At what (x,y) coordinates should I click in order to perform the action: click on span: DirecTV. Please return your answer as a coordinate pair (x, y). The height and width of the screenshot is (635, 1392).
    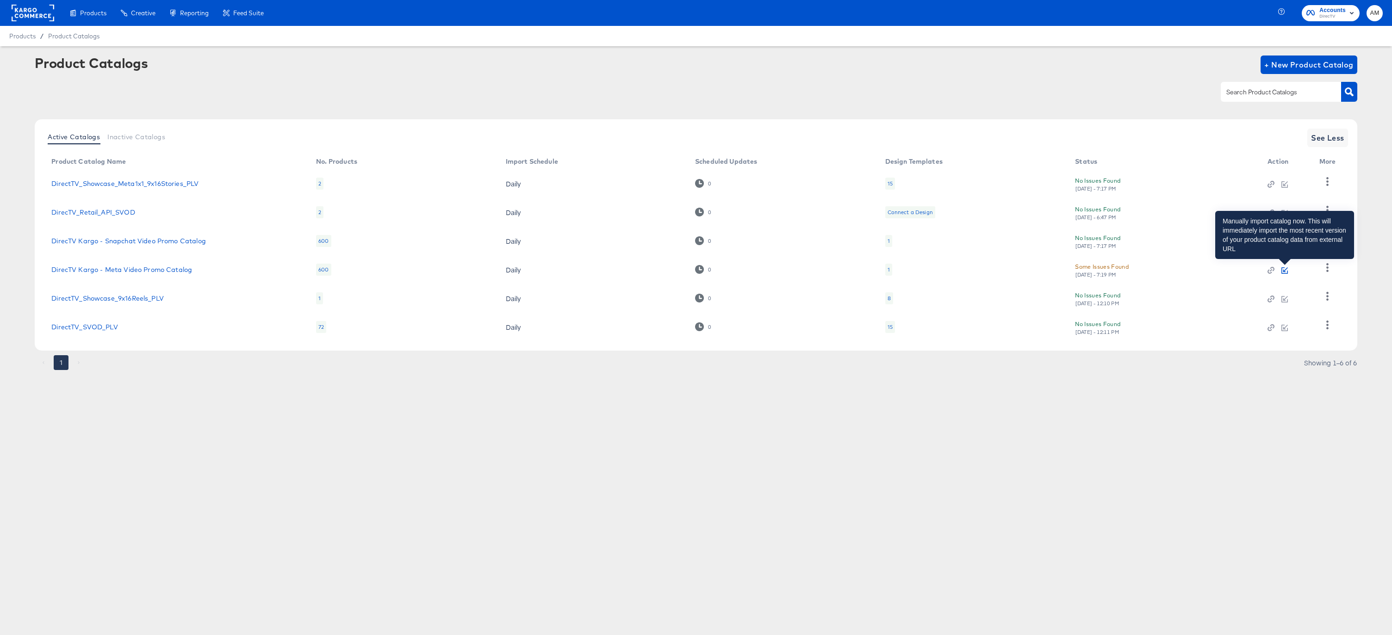
    Looking at the image, I should click on (1333, 17).